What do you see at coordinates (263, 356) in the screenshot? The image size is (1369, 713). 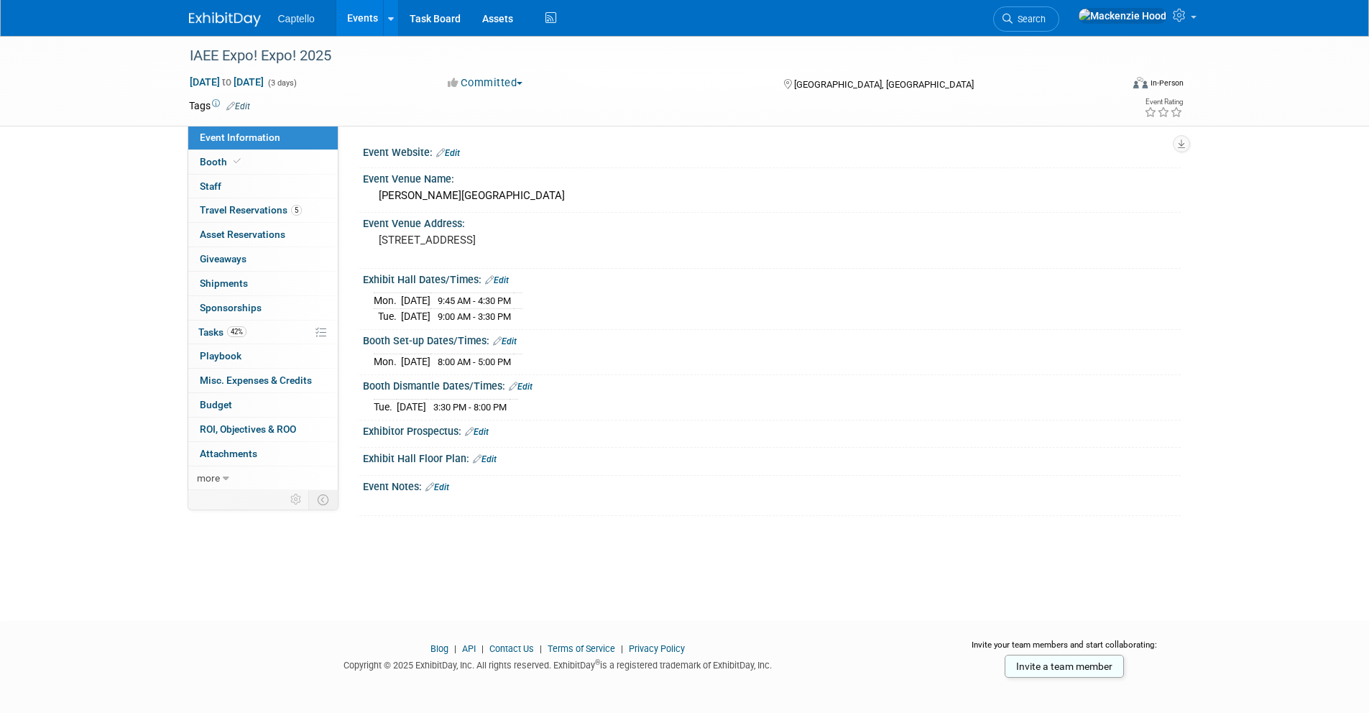 I see `a: Playbook` at bounding box center [263, 356].